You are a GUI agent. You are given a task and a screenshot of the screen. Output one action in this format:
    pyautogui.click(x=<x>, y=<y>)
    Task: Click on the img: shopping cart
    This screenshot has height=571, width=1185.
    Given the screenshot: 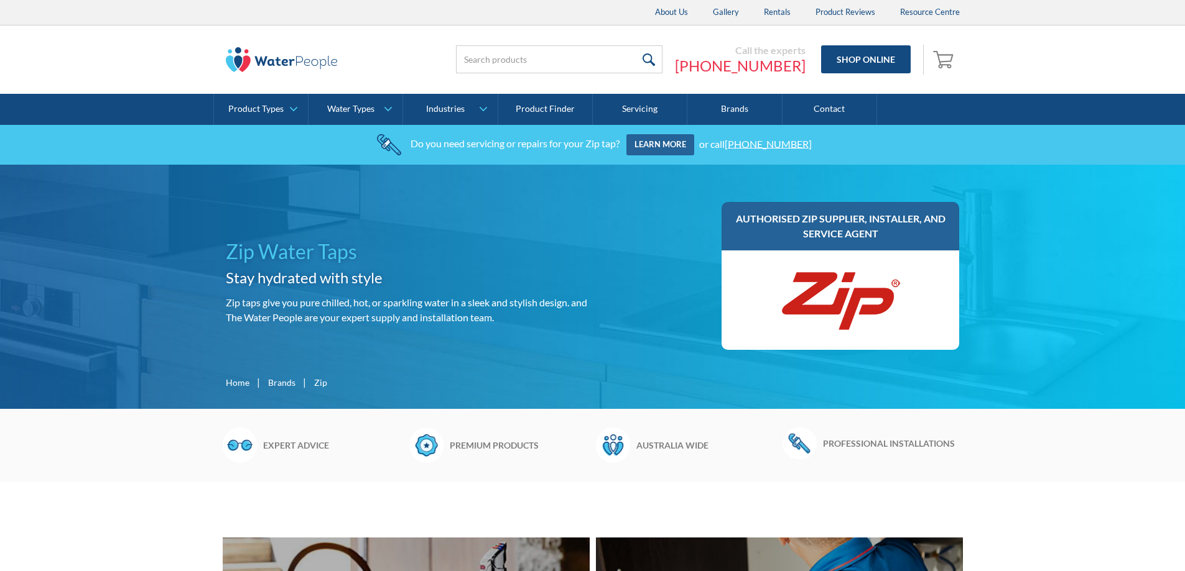 What is the action you would take?
    pyautogui.click(x=945, y=59)
    